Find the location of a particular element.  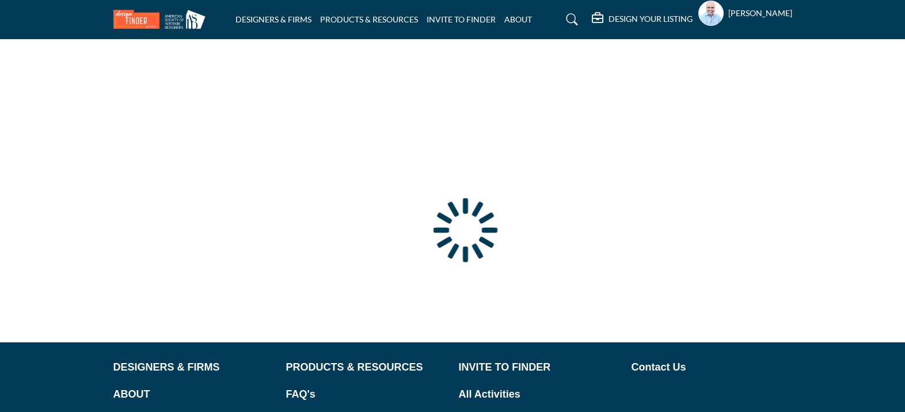

div: DESIGN YOUR LISTING is located at coordinates (642, 20).